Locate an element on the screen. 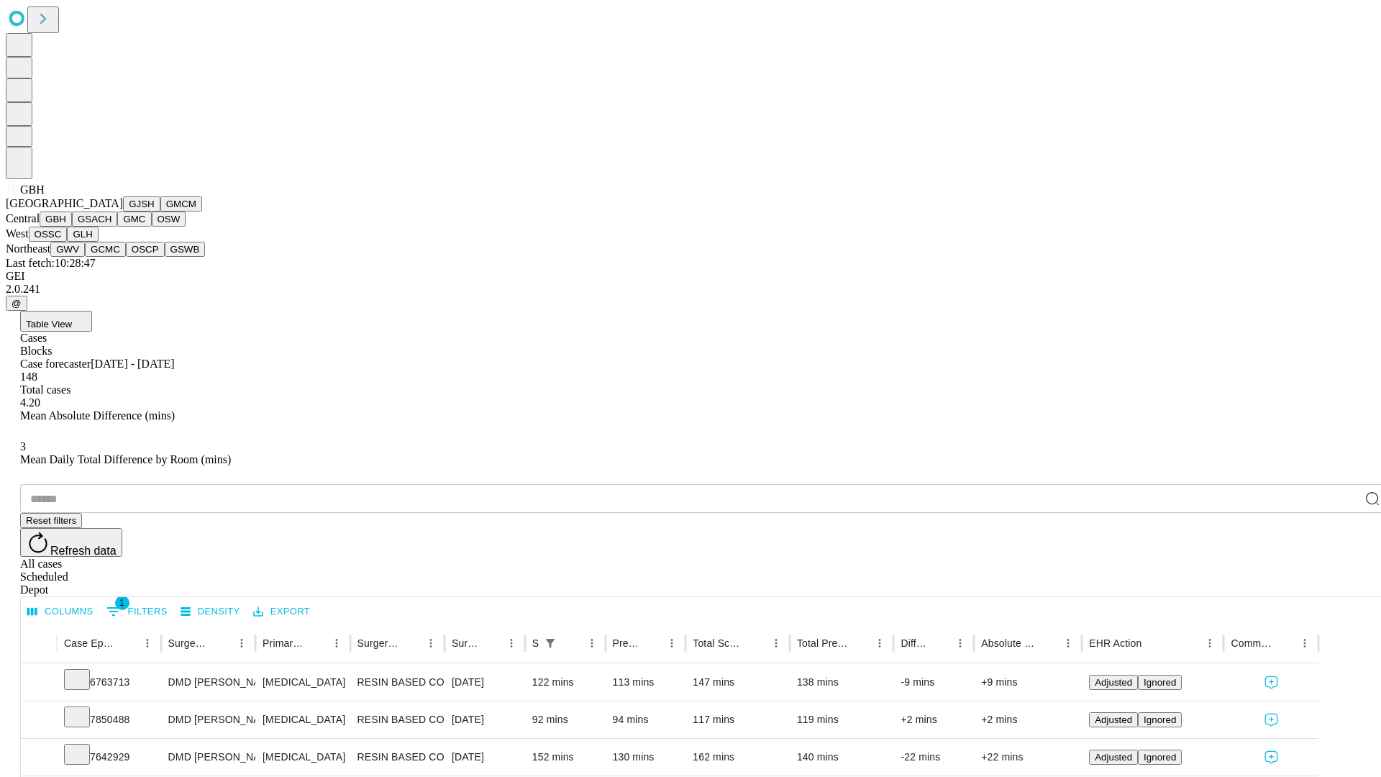 The image size is (1381, 777). div: Total Predicted Duration is located at coordinates (823, 643).